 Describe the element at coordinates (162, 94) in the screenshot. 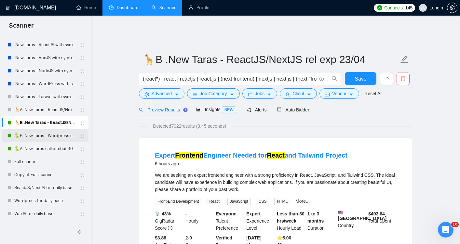

I see `span: Advanced` at that location.